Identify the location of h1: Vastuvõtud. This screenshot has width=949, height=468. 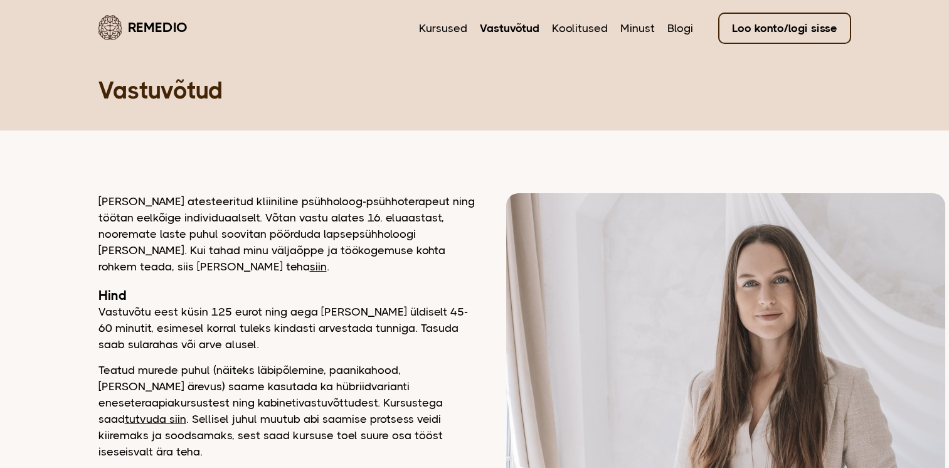
(475, 90).